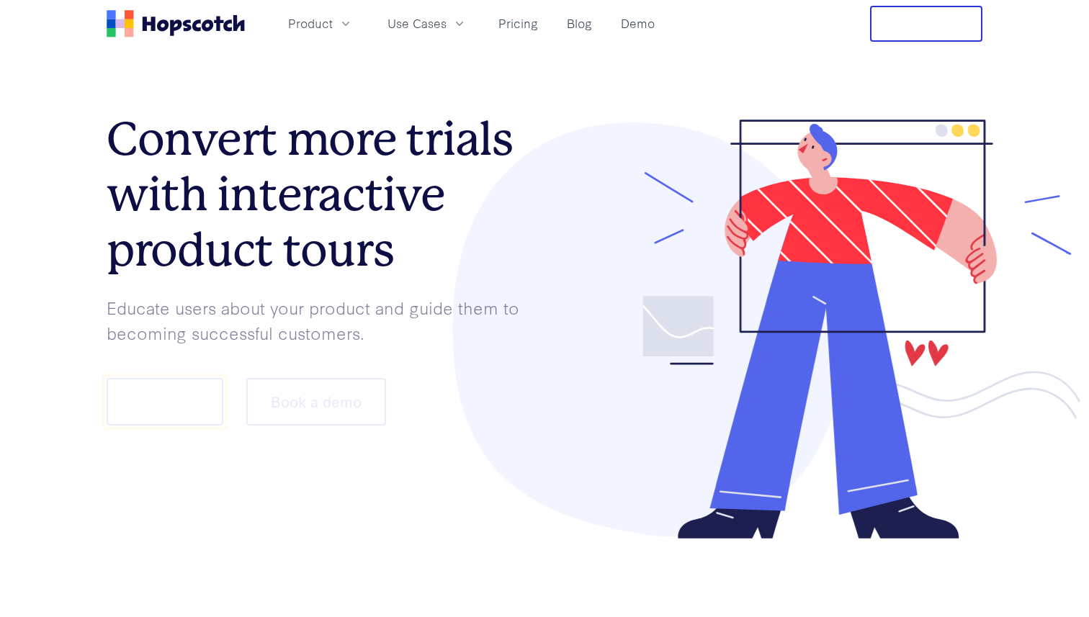  Describe the element at coordinates (518, 23) in the screenshot. I see `a: Pricing` at that location.